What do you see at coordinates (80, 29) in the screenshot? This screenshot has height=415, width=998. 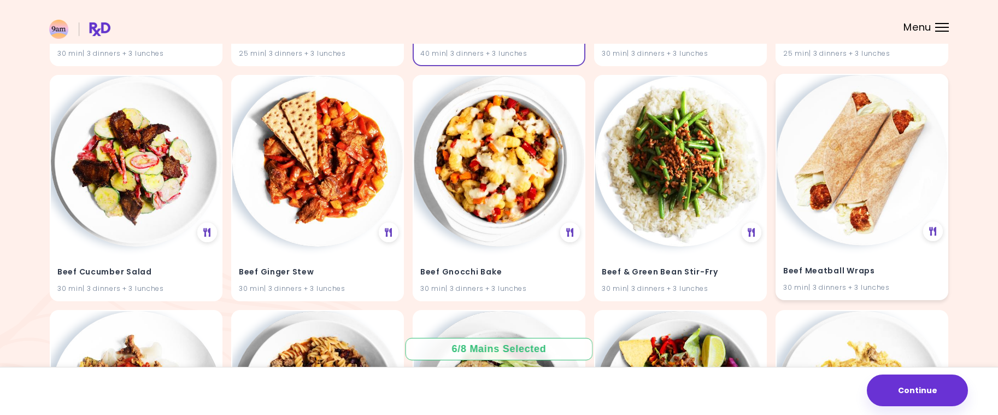 I see `img: RxDiet` at bounding box center [80, 29].